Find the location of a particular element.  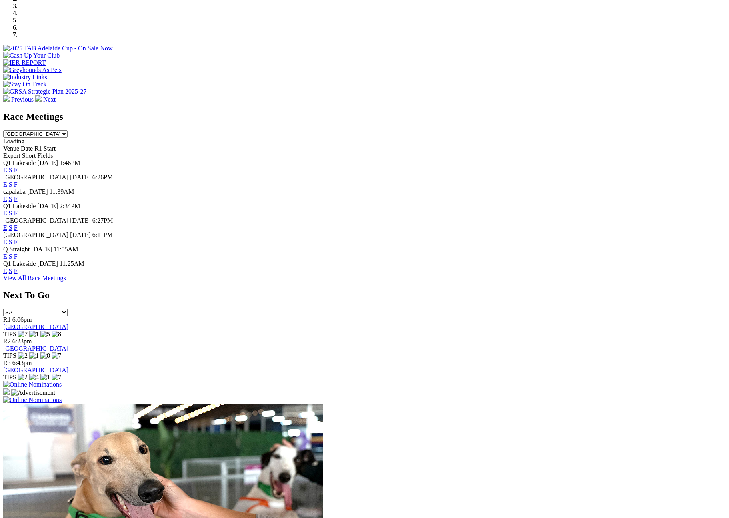

h2: Next To Go is located at coordinates (364, 295).